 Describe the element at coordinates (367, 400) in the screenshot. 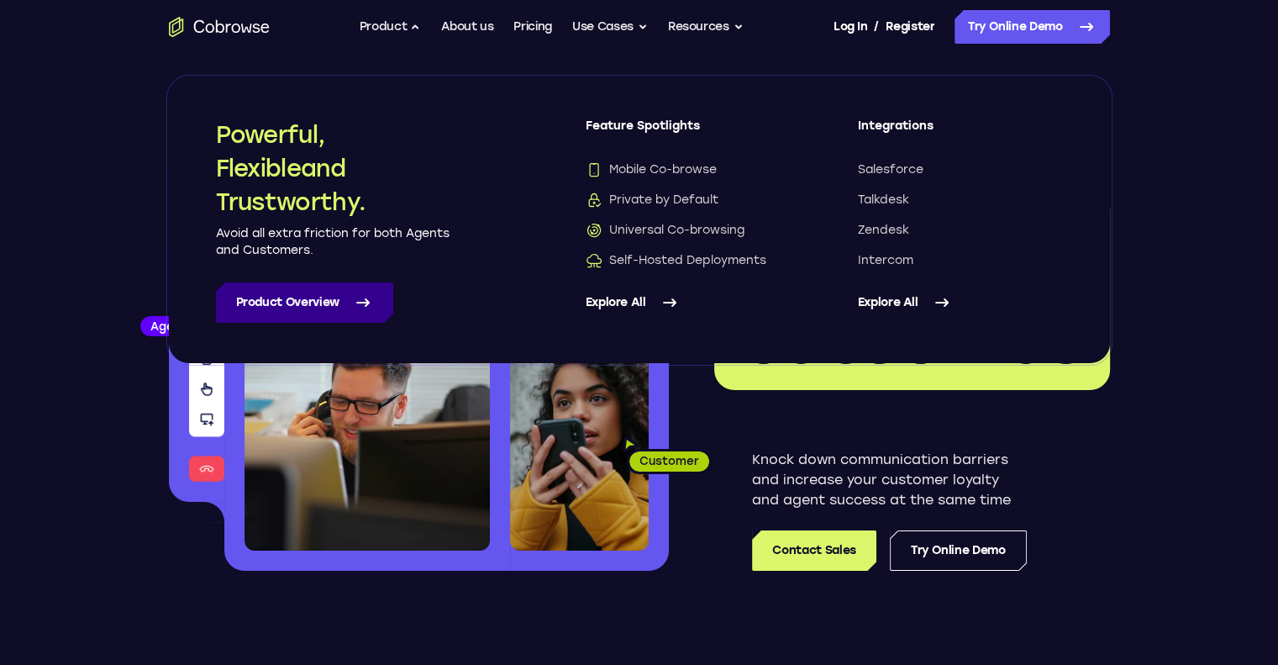

I see `img: A customer support agent talking on the phone` at that location.